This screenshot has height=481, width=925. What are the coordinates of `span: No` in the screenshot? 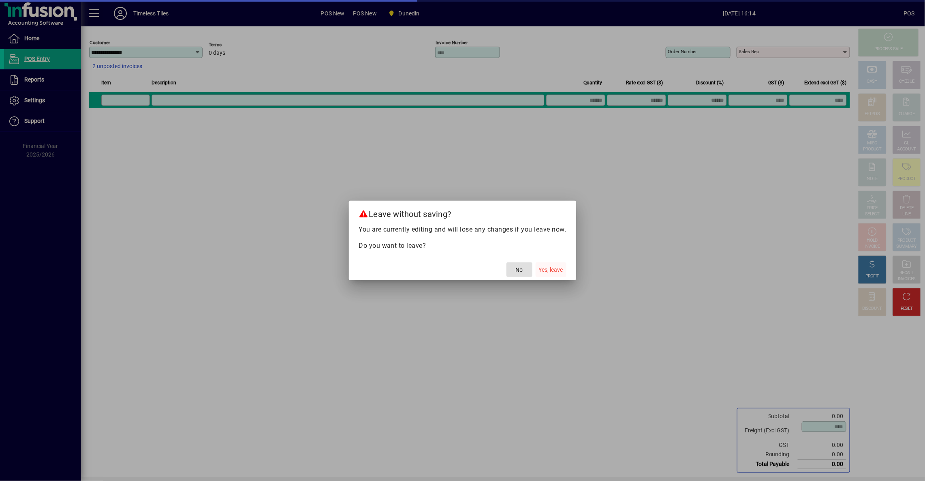 It's located at (519, 269).